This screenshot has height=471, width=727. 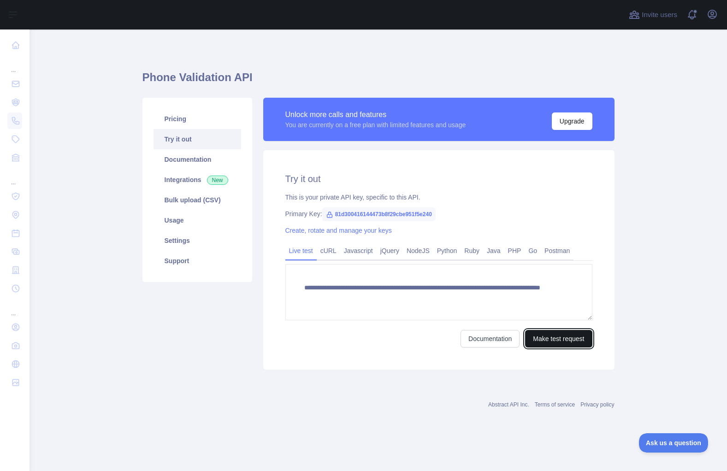 What do you see at coordinates (197, 119) in the screenshot?
I see `a: Pricing` at bounding box center [197, 119].